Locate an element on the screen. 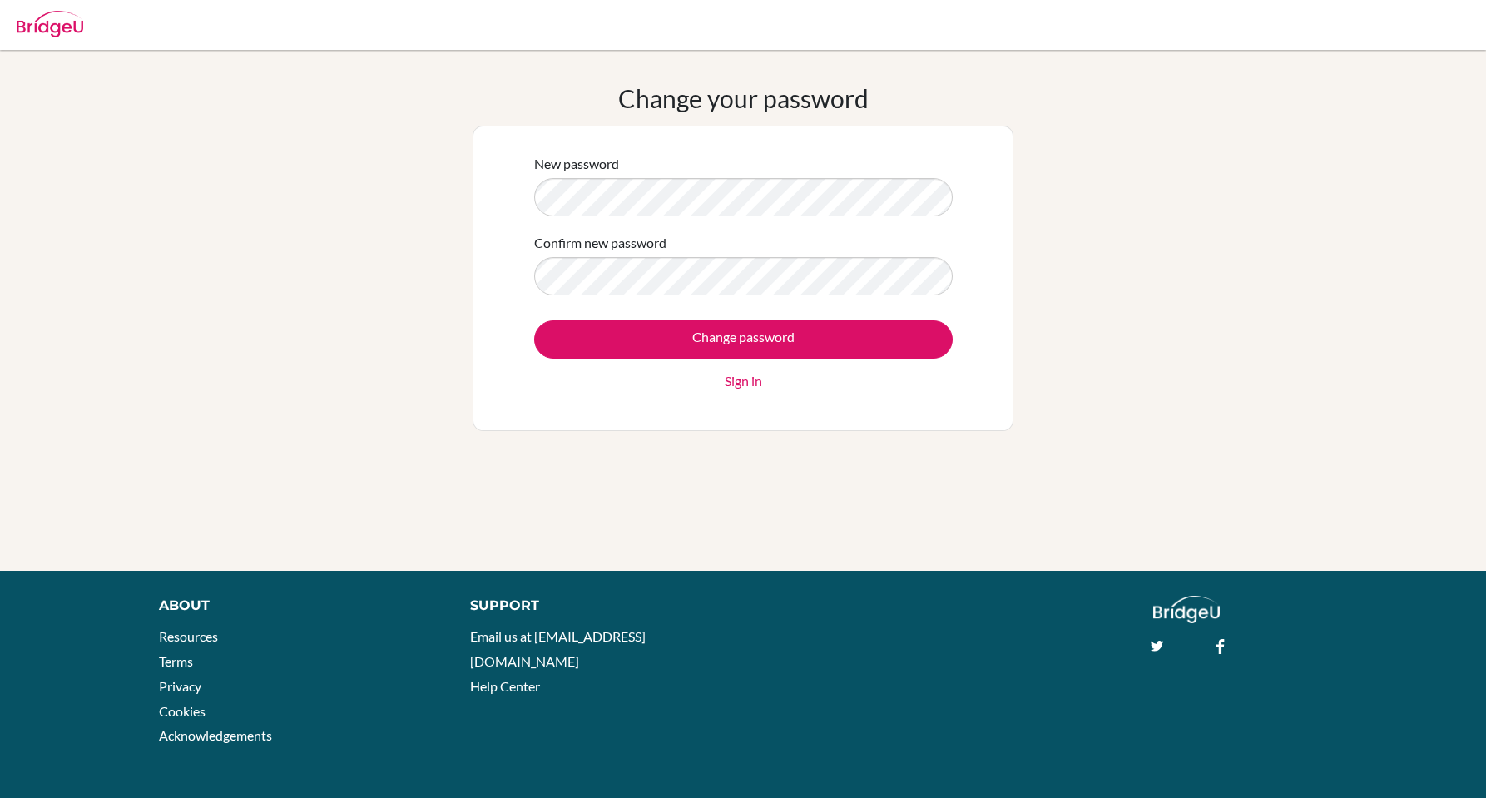 Image resolution: width=1486 pixels, height=798 pixels. a: Resources is located at coordinates (188, 636).